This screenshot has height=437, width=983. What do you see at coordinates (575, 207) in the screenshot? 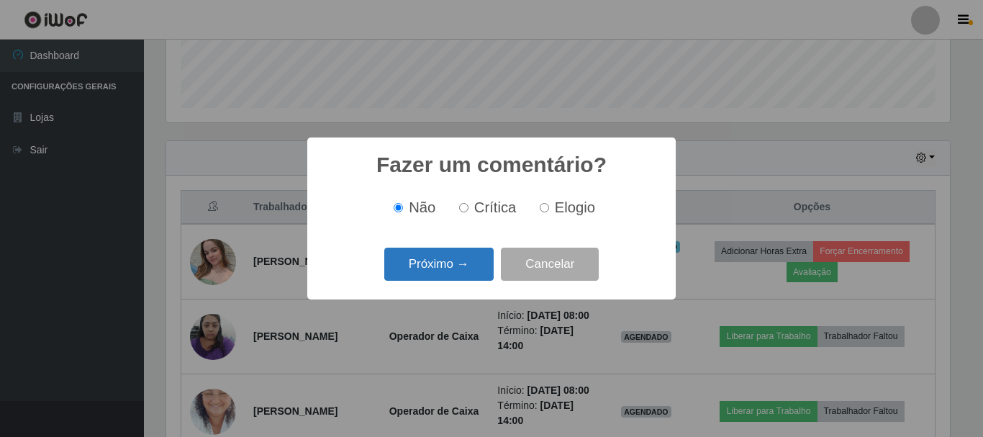
I see `span: Elogio` at bounding box center [575, 207].